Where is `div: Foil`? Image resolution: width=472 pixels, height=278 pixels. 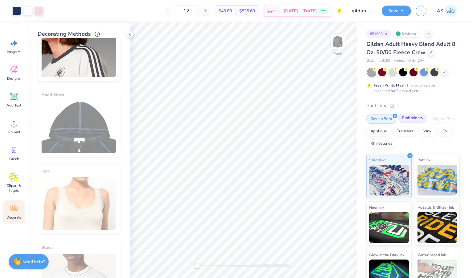
div: Foil is located at coordinates (445, 131).